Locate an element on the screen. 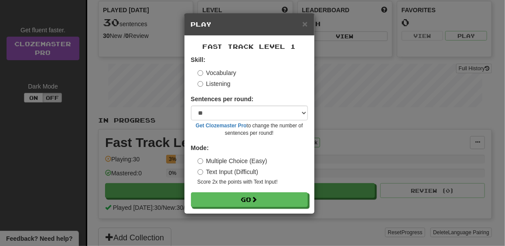  label: Listening is located at coordinates (214, 84).